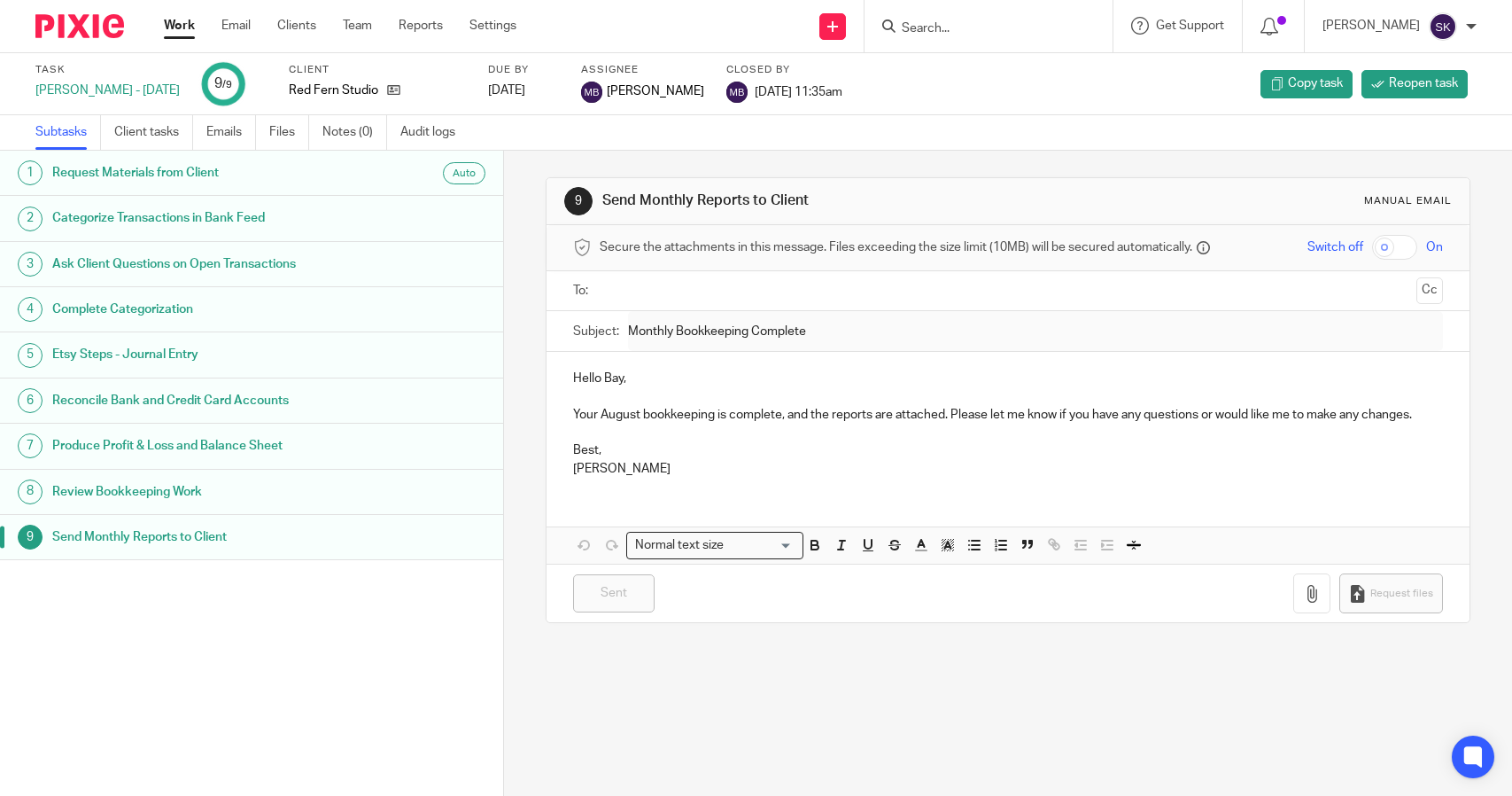 This screenshot has width=1512, height=796. Describe the element at coordinates (30, 492) in the screenshot. I see `div: 8` at that location.